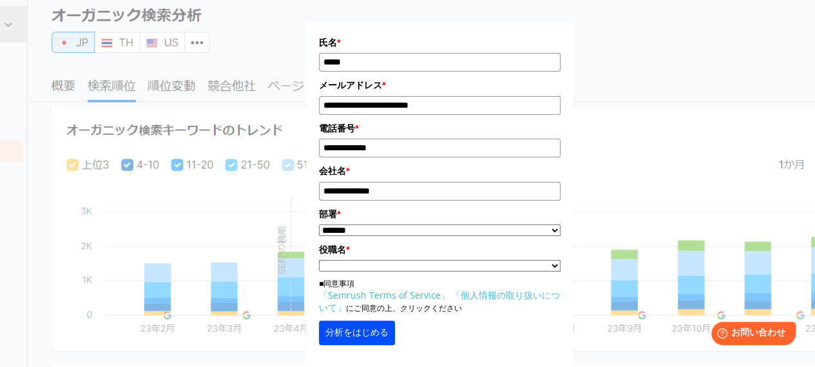 This screenshot has height=367, width=815. Describe the element at coordinates (439, 296) in the screenshot. I see `p: ■同意事項 にご同意の上、クリックください` at that location.